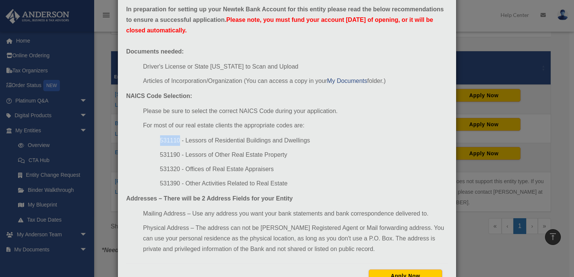 The width and height of the screenshot is (574, 277). Describe the element at coordinates (295, 111) in the screenshot. I see `li: Please be sure to select the correct NAICS Code during your application.` at that location.